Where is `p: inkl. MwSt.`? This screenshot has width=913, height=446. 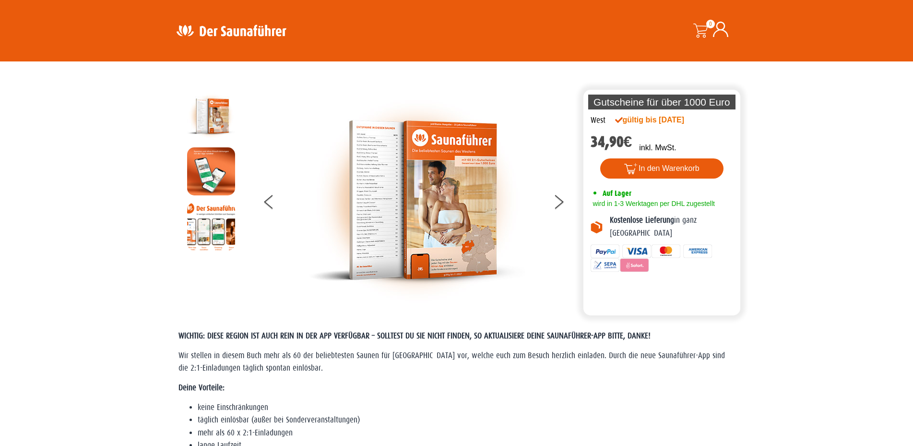
p: inkl. MwSt. is located at coordinates (657, 148).